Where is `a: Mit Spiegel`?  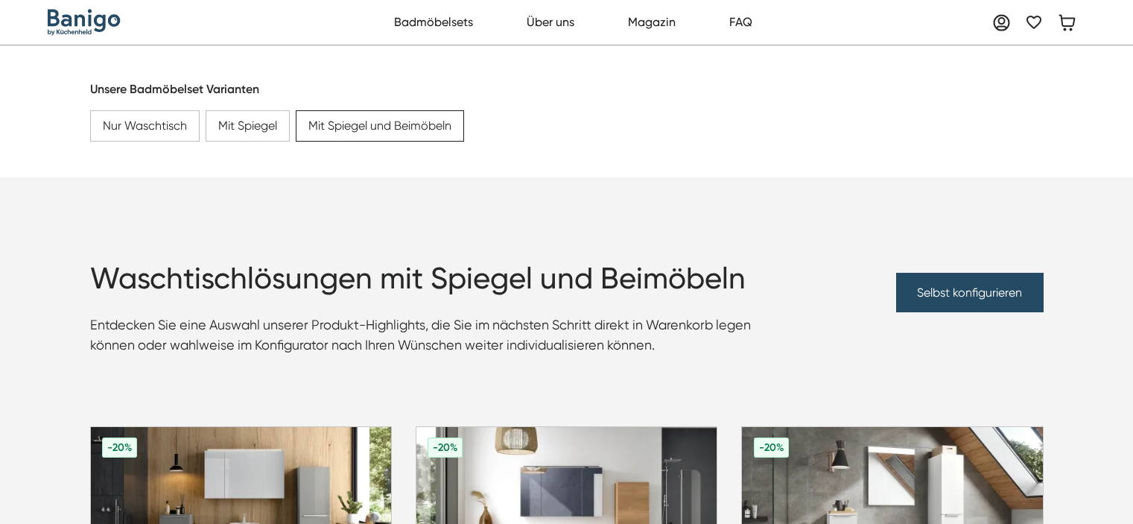 a: Mit Spiegel is located at coordinates (247, 126).